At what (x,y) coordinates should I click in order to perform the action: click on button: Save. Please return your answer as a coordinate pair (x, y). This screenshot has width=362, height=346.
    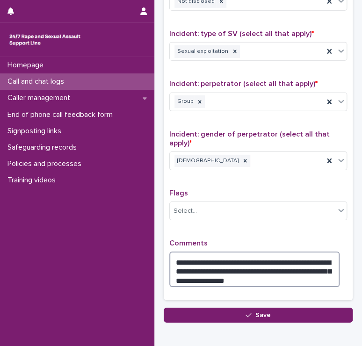
    Looking at the image, I should click on (258, 315).